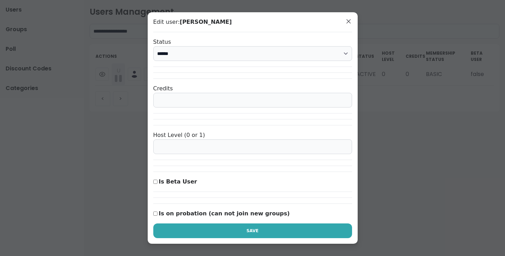 The height and width of the screenshot is (256, 505). I want to click on span: Save, so click(252, 231).